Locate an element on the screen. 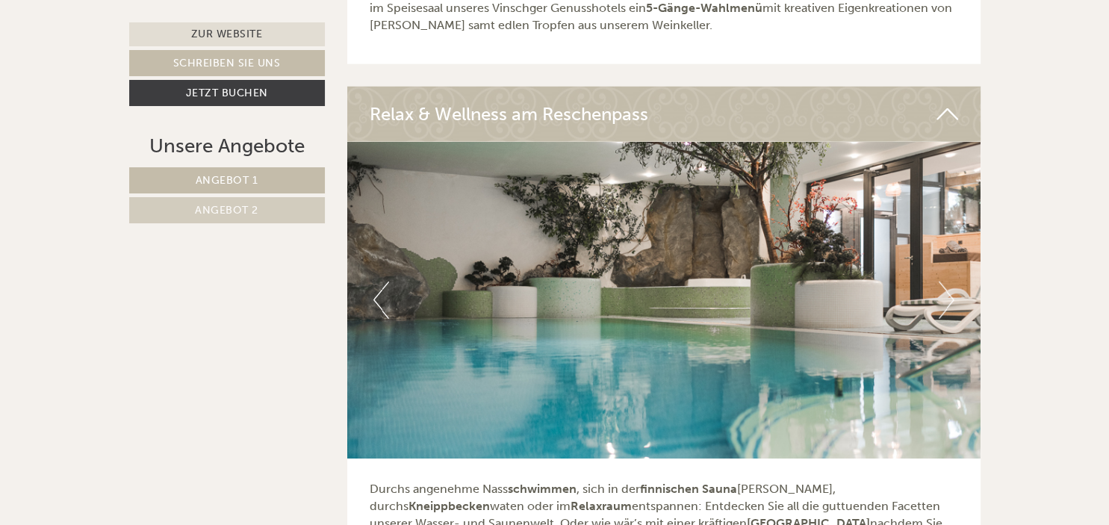 This screenshot has height=525, width=1109. a: Schreiben Sie uns is located at coordinates (227, 63).